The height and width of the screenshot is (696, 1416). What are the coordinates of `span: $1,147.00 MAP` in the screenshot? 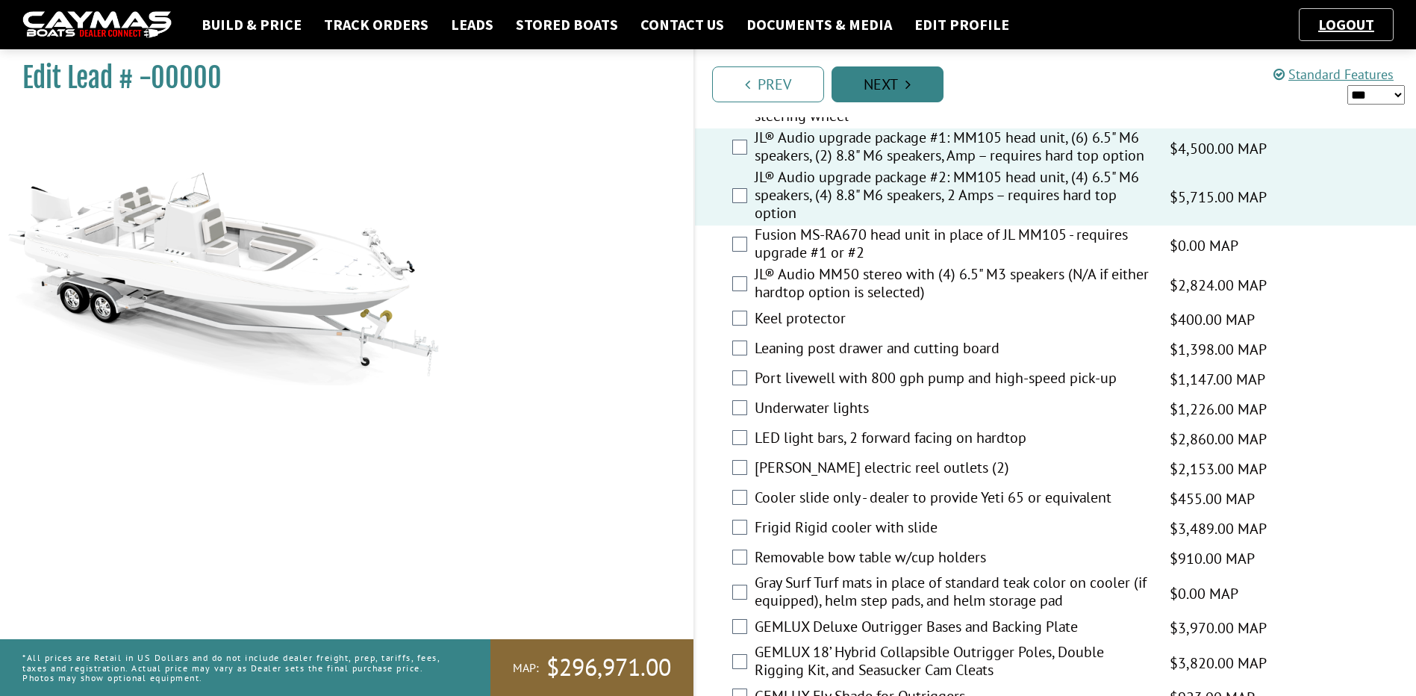 It's located at (1218, 379).